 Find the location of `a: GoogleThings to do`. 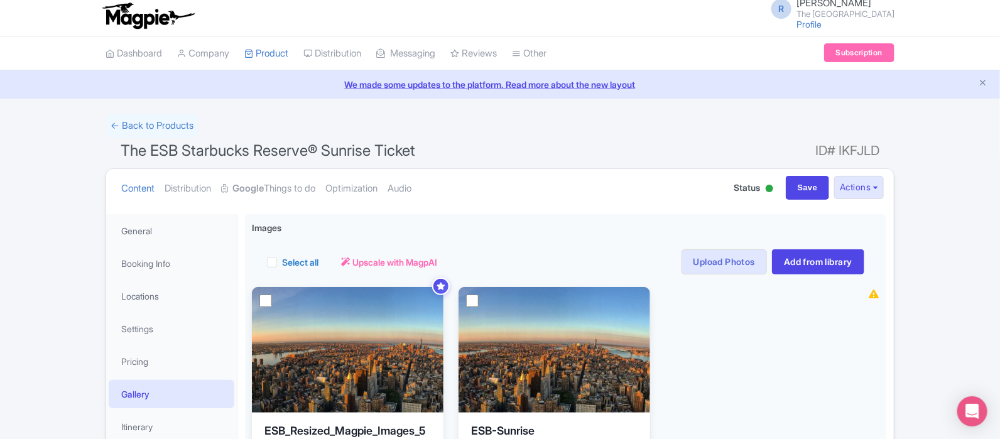

a: GoogleThings to do is located at coordinates (268, 188).